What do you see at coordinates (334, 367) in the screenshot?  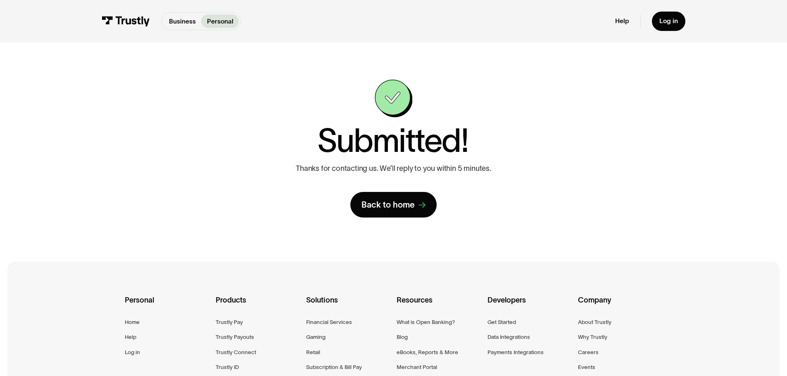 I see `div: Subscription & Bill Pay` at bounding box center [334, 367].